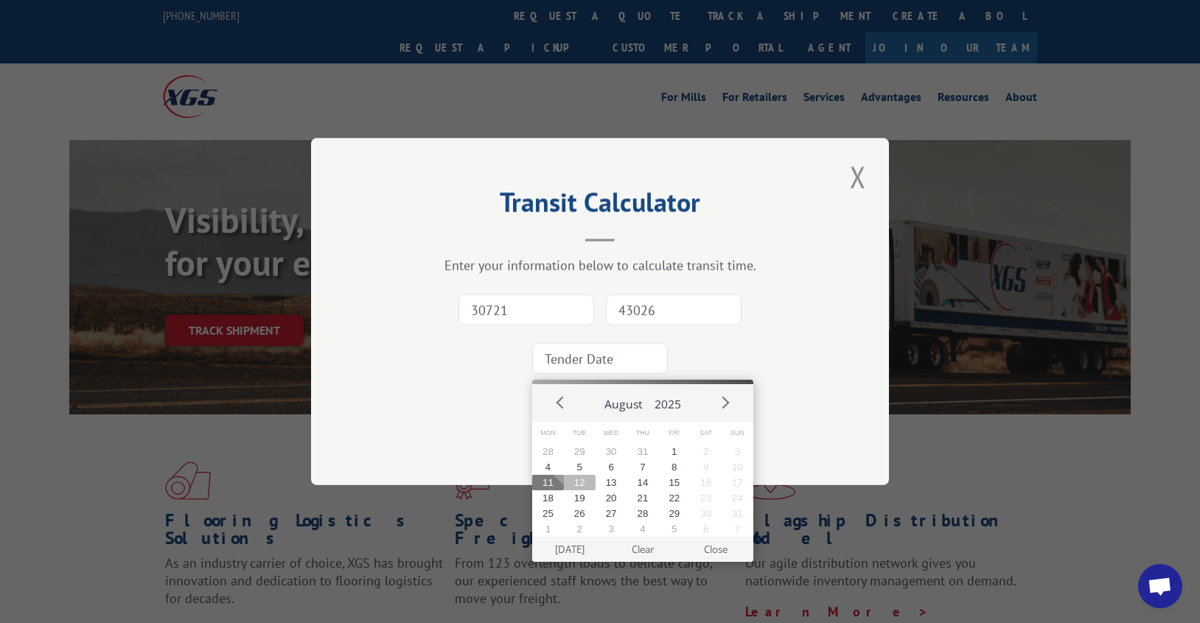 The width and height of the screenshot is (1200, 623). I want to click on button: 20, so click(611, 497).